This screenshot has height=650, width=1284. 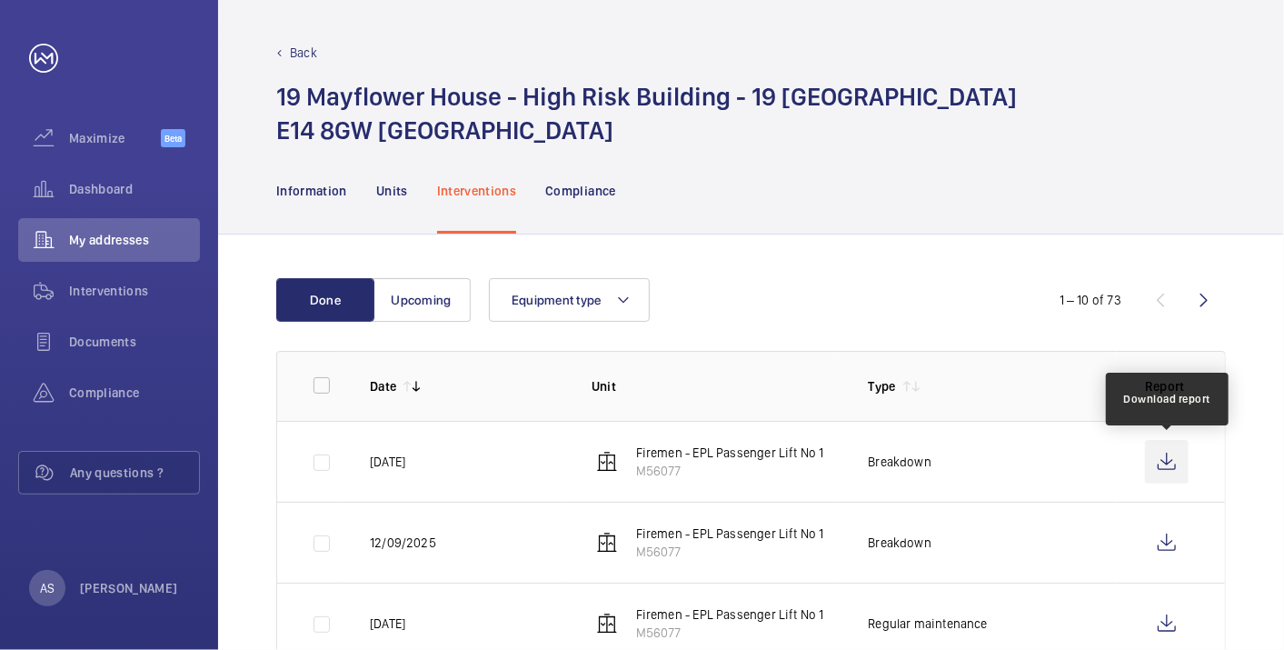 I want to click on p: Information, so click(x=312, y=191).